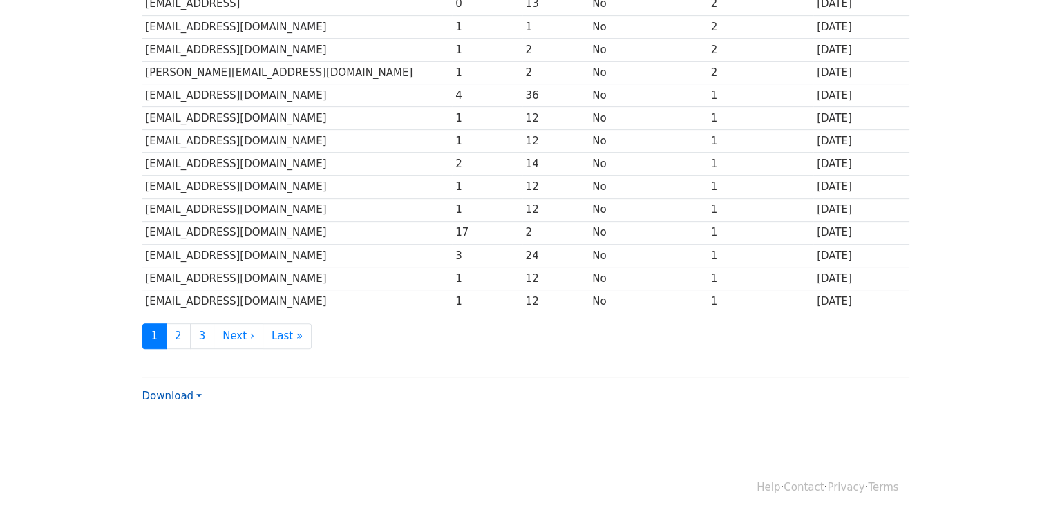  What do you see at coordinates (287, 336) in the screenshot?
I see `a: Last »` at bounding box center [287, 336].